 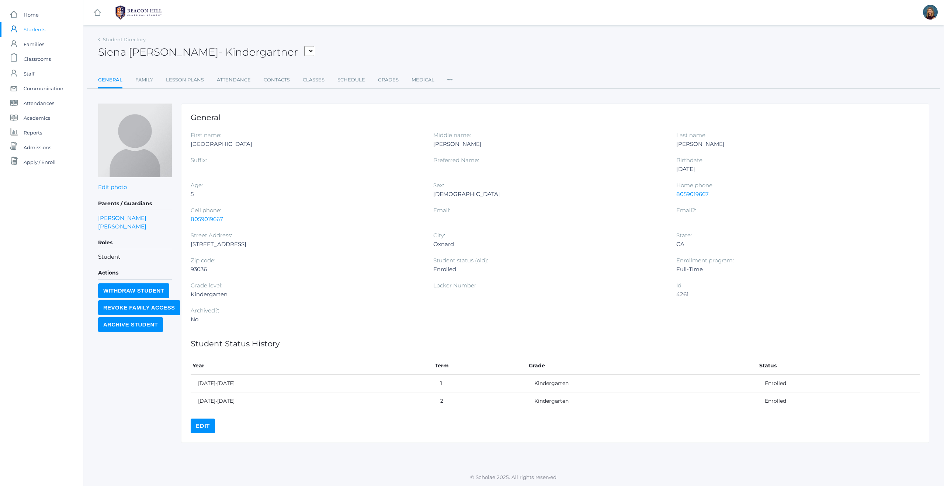 I want to click on th: Term, so click(x=480, y=366).